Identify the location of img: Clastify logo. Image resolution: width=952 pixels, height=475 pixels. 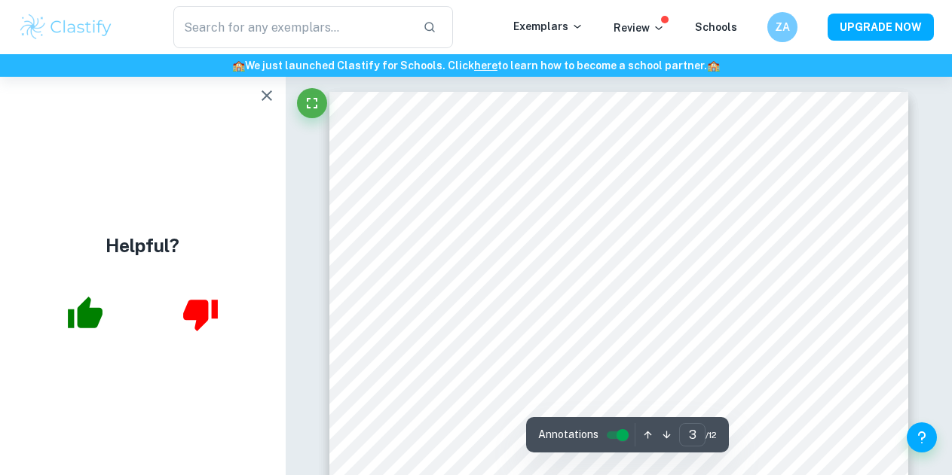
(66, 27).